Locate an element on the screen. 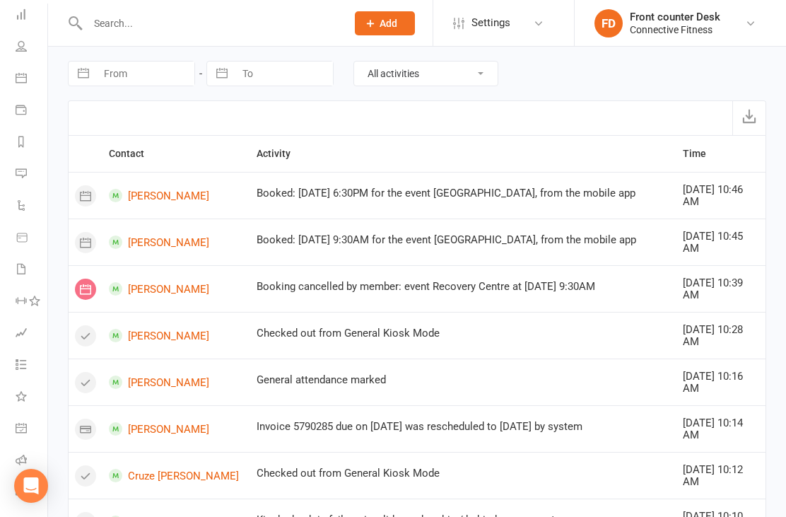 The height and width of the screenshot is (517, 786). input: To is located at coordinates (283, 73).